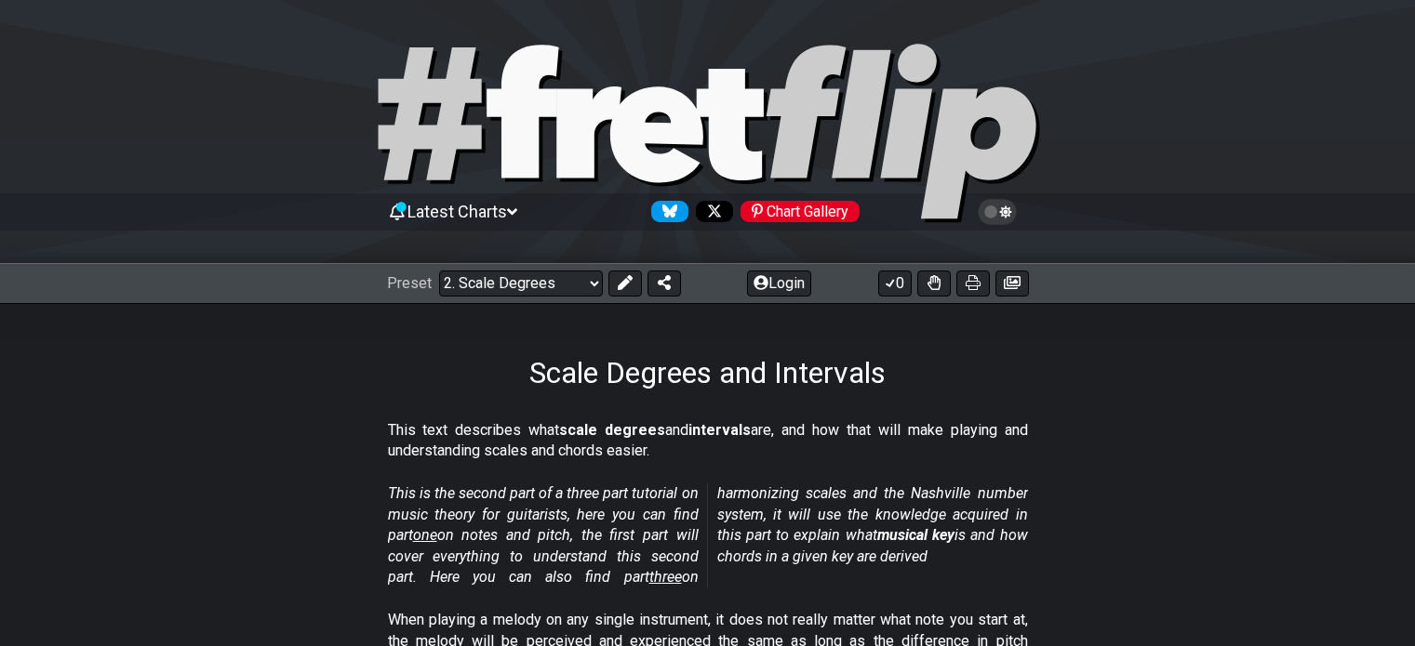 Image resolution: width=1415 pixels, height=646 pixels. Describe the element at coordinates (796, 211) in the screenshot. I see `a: #fretflip at Pinterest` at that location.